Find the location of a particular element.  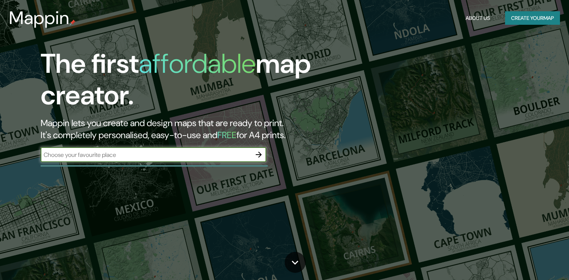

h3: Mappin is located at coordinates (39, 18).